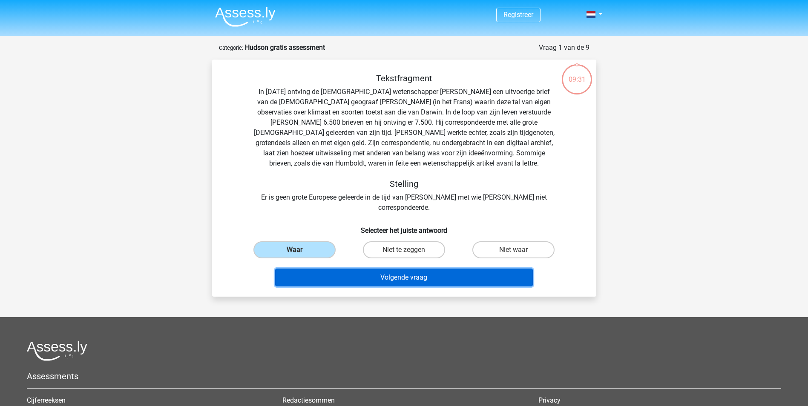 The width and height of the screenshot is (808, 406). What do you see at coordinates (564, 48) in the screenshot?
I see `div: Vraag 1 van de 9` at bounding box center [564, 48].